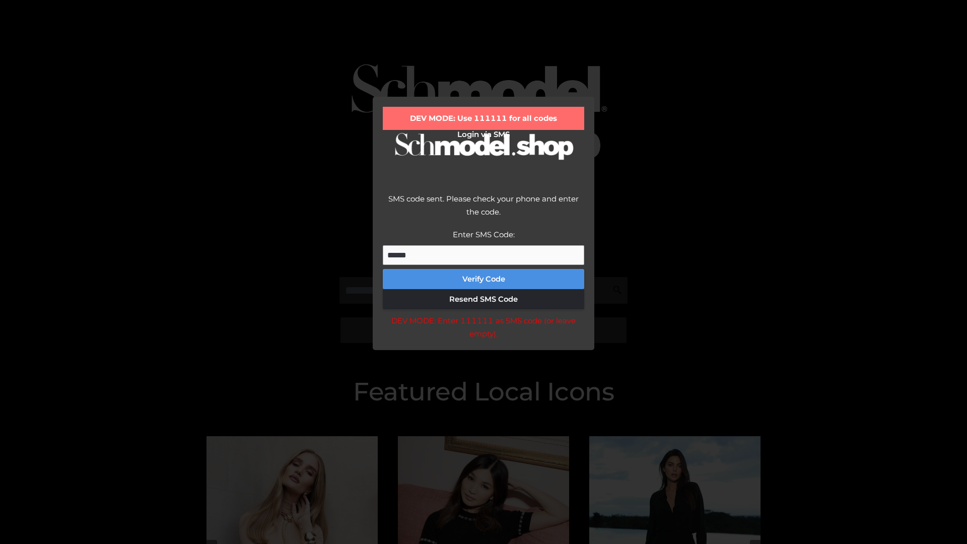  Describe the element at coordinates (483, 327) in the screenshot. I see `div: DEV MODE: Enter 111111 as SMS code (or leave empty).` at that location.